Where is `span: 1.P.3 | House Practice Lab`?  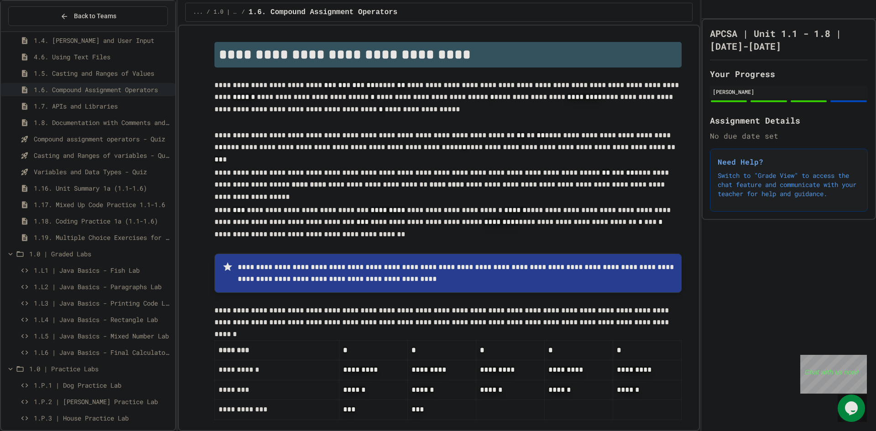 span: 1.P.3 | House Practice Lab is located at coordinates (103, 418).